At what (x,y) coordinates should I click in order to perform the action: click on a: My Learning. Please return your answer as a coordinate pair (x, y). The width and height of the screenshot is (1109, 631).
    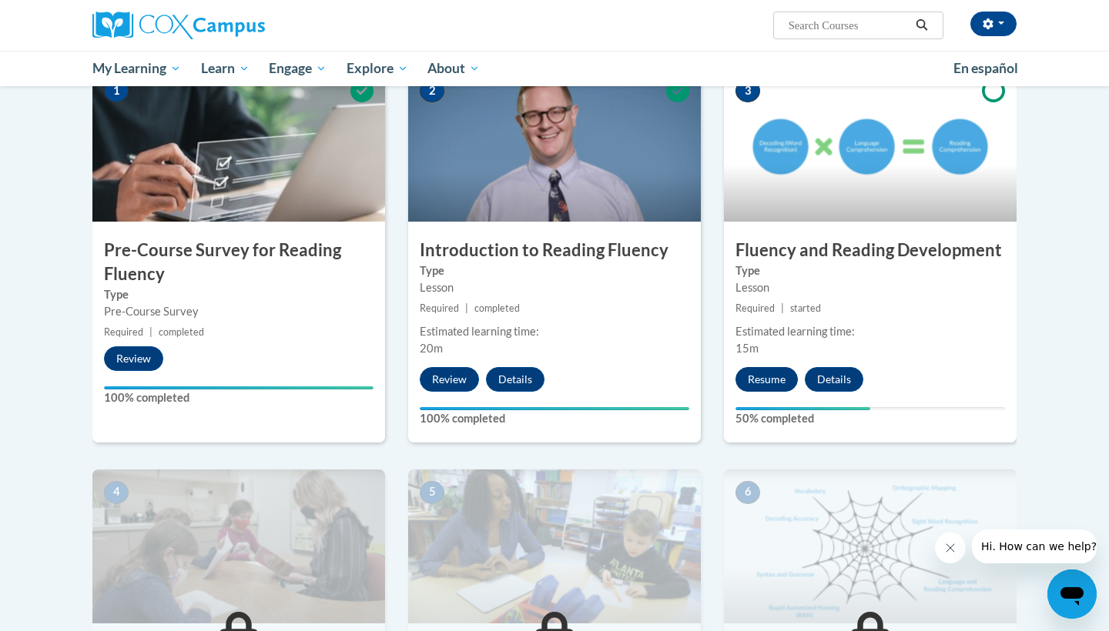
    Looking at the image, I should click on (136, 69).